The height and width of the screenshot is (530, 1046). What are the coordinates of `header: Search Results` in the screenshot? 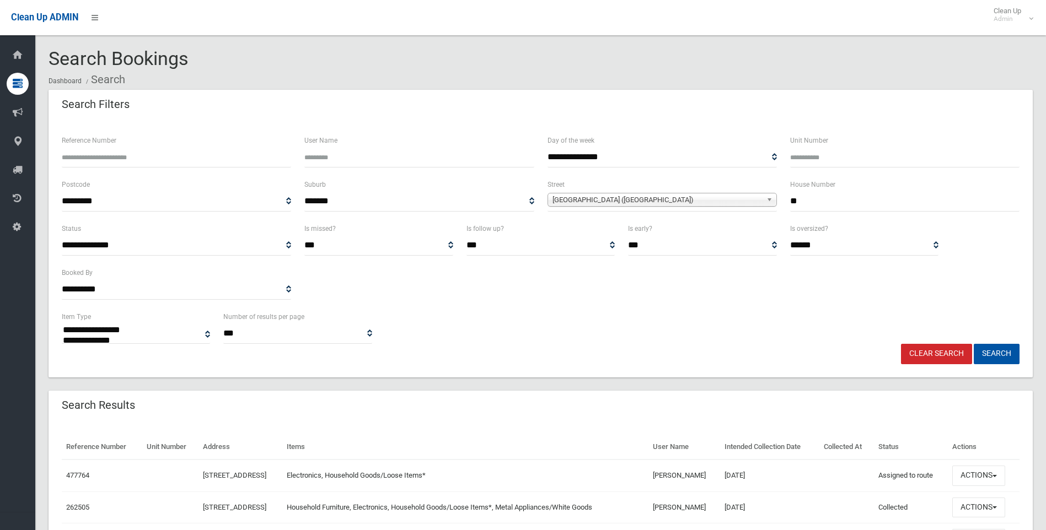 It's located at (98, 405).